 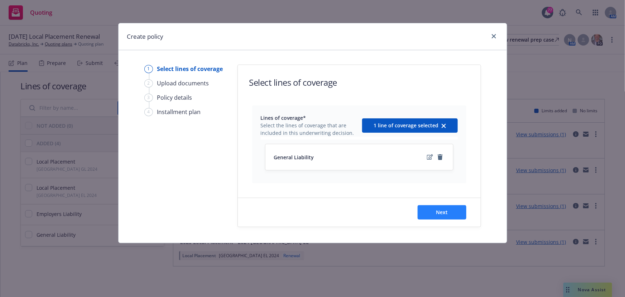 I want to click on div: 3, so click(x=149, y=97).